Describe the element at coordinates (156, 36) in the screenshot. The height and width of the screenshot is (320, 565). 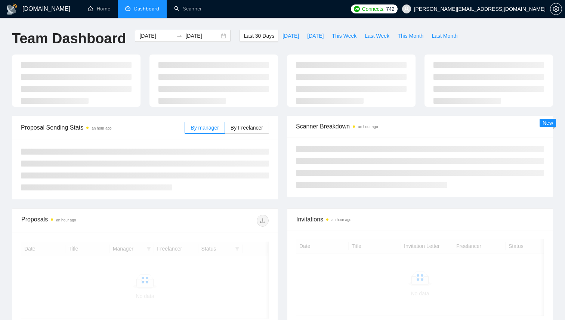
I see `input: Start date` at that location.